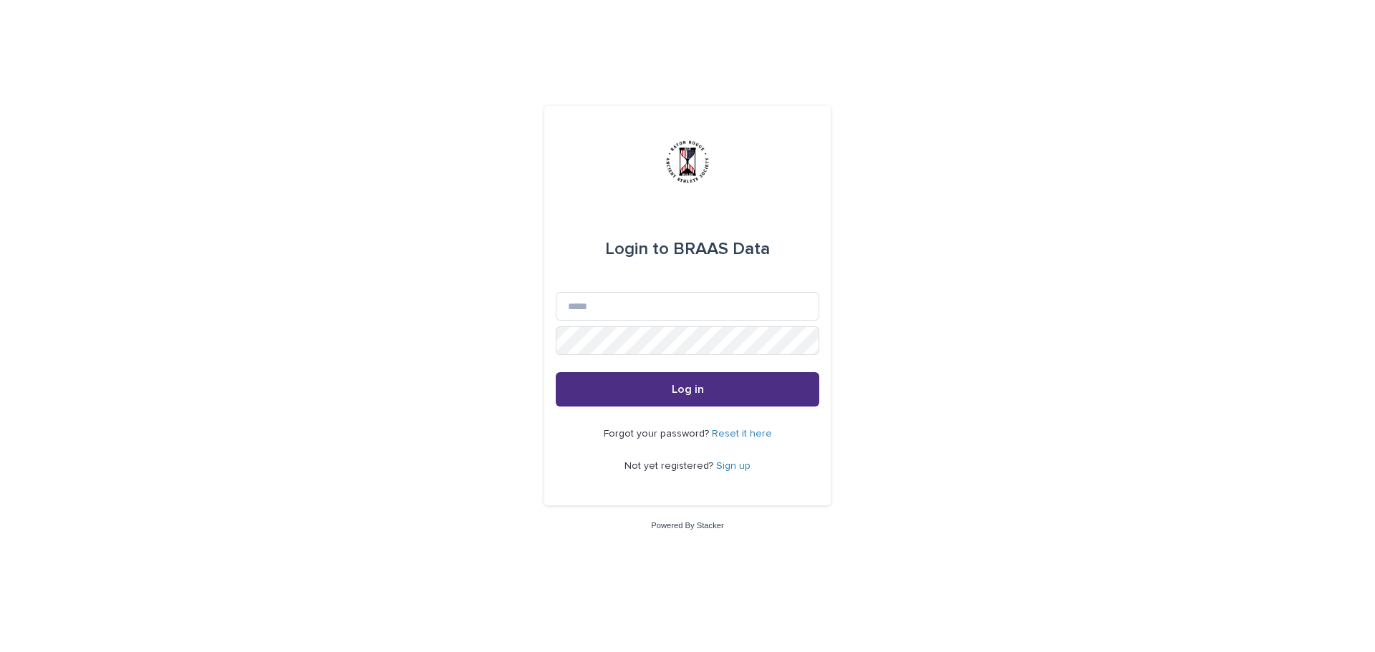 The width and height of the screenshot is (1375, 652). I want to click on a: Sign up, so click(733, 466).